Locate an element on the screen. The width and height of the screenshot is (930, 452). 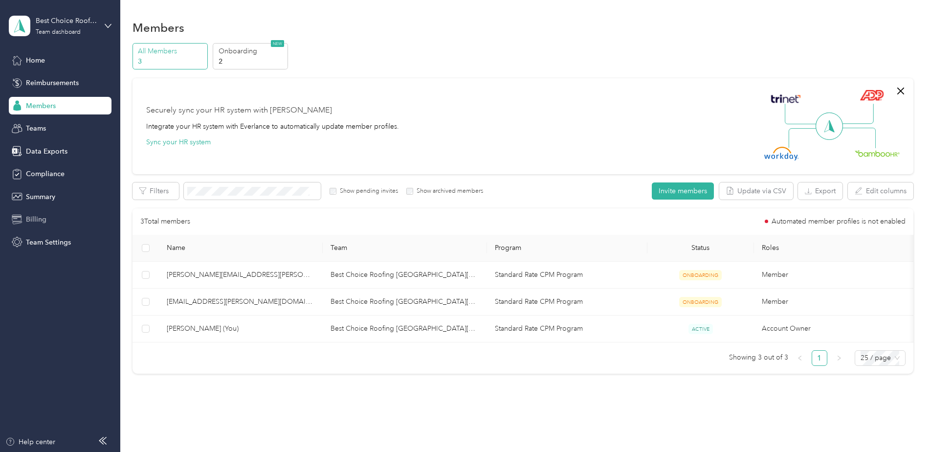
span: Showing 3 out of 3 is located at coordinates (758, 357).